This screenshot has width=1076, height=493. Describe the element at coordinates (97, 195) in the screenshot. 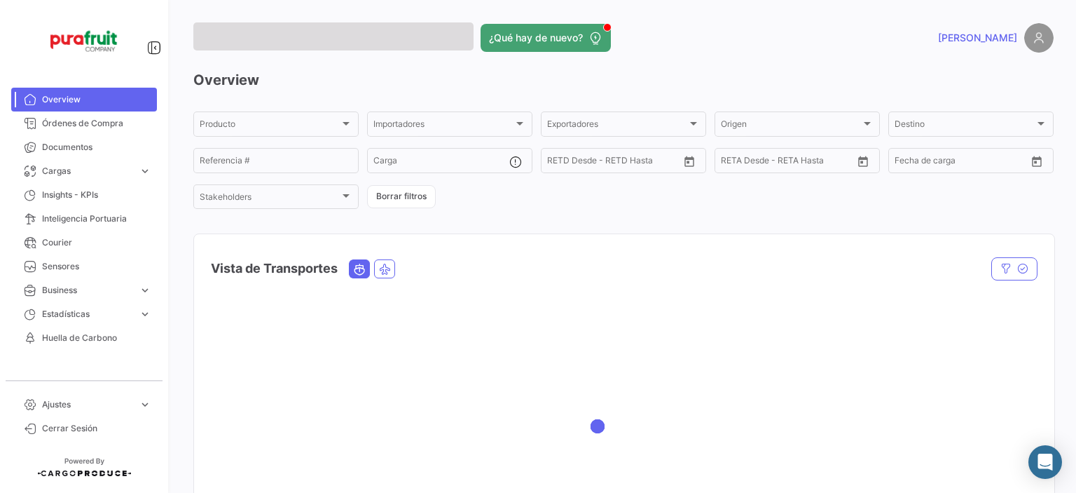

I see `span: Insights - KPIs` at that location.